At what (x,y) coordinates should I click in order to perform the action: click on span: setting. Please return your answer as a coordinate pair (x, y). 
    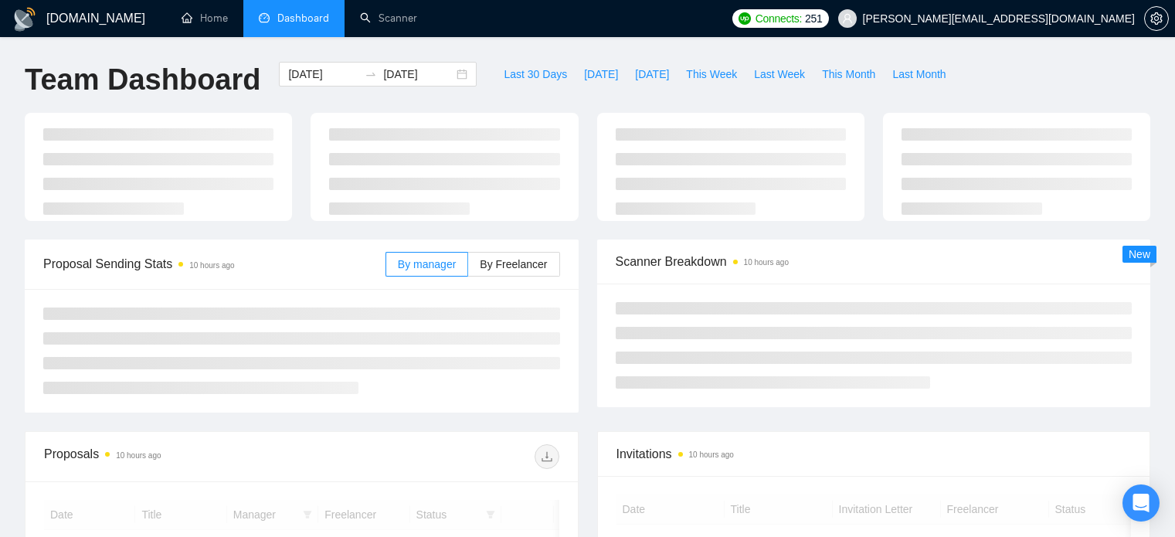
    Looking at the image, I should click on (1157, 19).